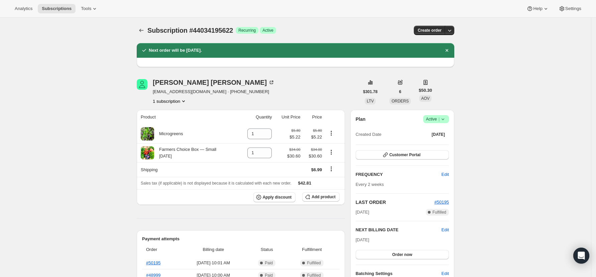 The image size is (596, 277). I want to click on span: Status, so click(267, 250).